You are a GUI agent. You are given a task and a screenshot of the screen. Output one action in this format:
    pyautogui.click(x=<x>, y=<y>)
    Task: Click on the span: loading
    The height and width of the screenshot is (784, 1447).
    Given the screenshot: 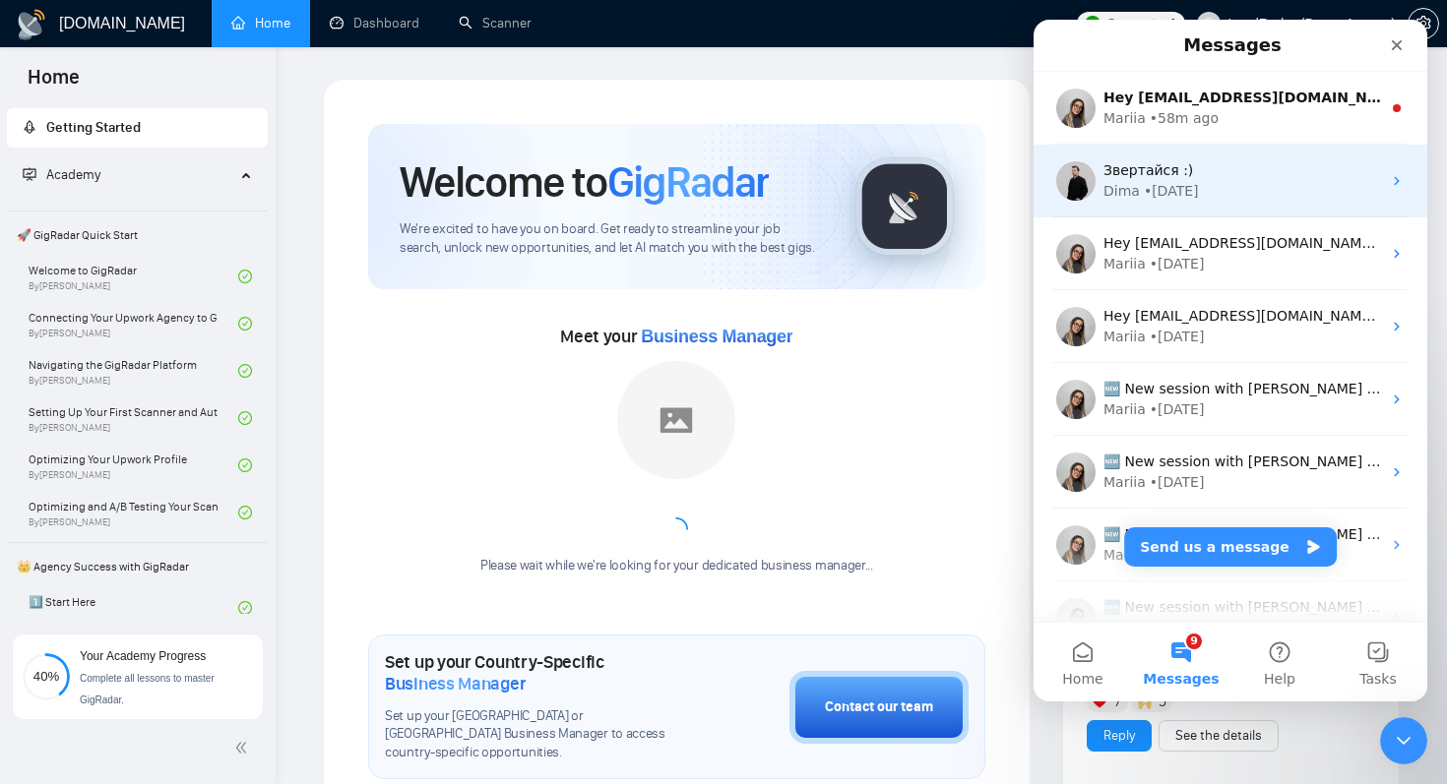 What is the action you would take?
    pyautogui.click(x=677, y=531)
    